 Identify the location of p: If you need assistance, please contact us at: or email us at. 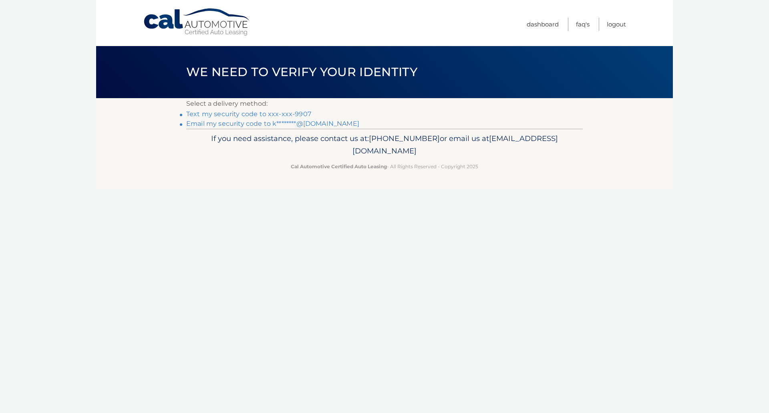
(385, 145).